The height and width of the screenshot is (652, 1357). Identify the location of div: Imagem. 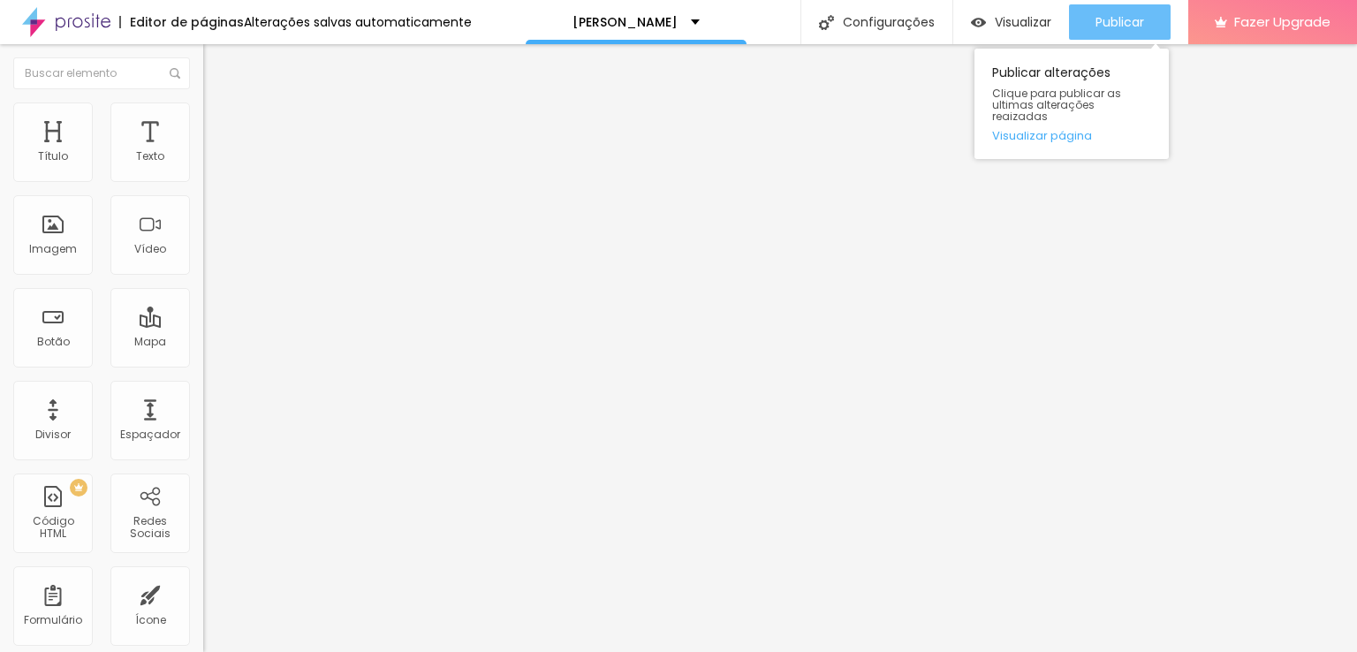
(53, 249).